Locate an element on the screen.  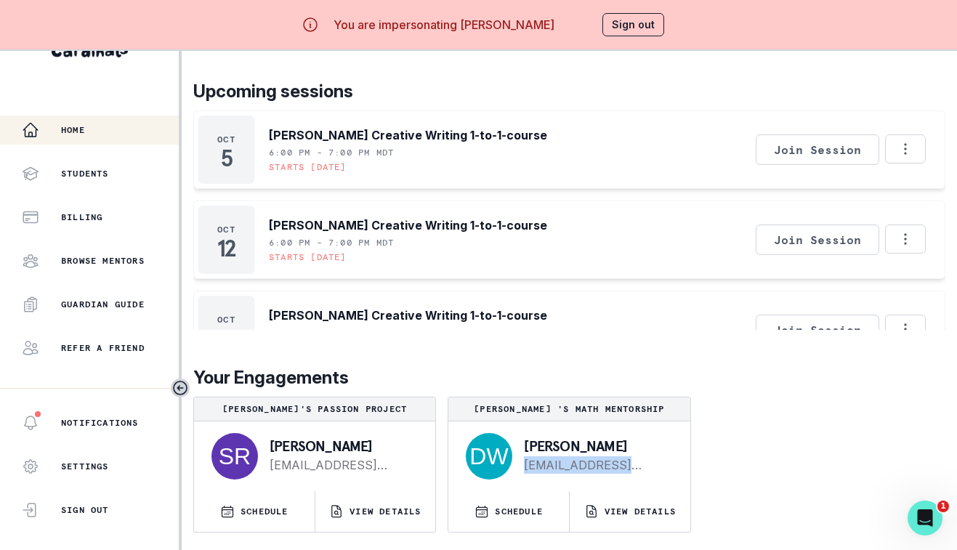
p: Billing is located at coordinates (81, 217).